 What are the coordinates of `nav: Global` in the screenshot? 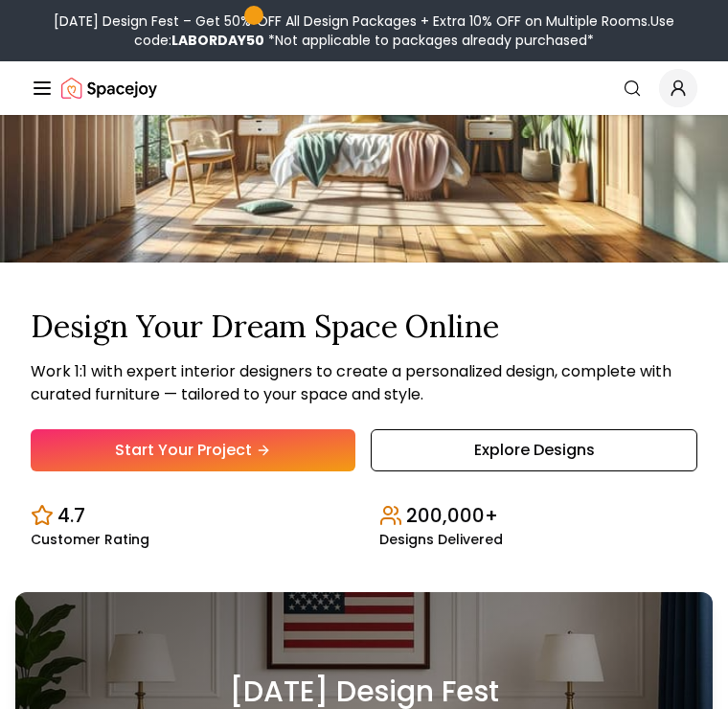 It's located at (364, 88).